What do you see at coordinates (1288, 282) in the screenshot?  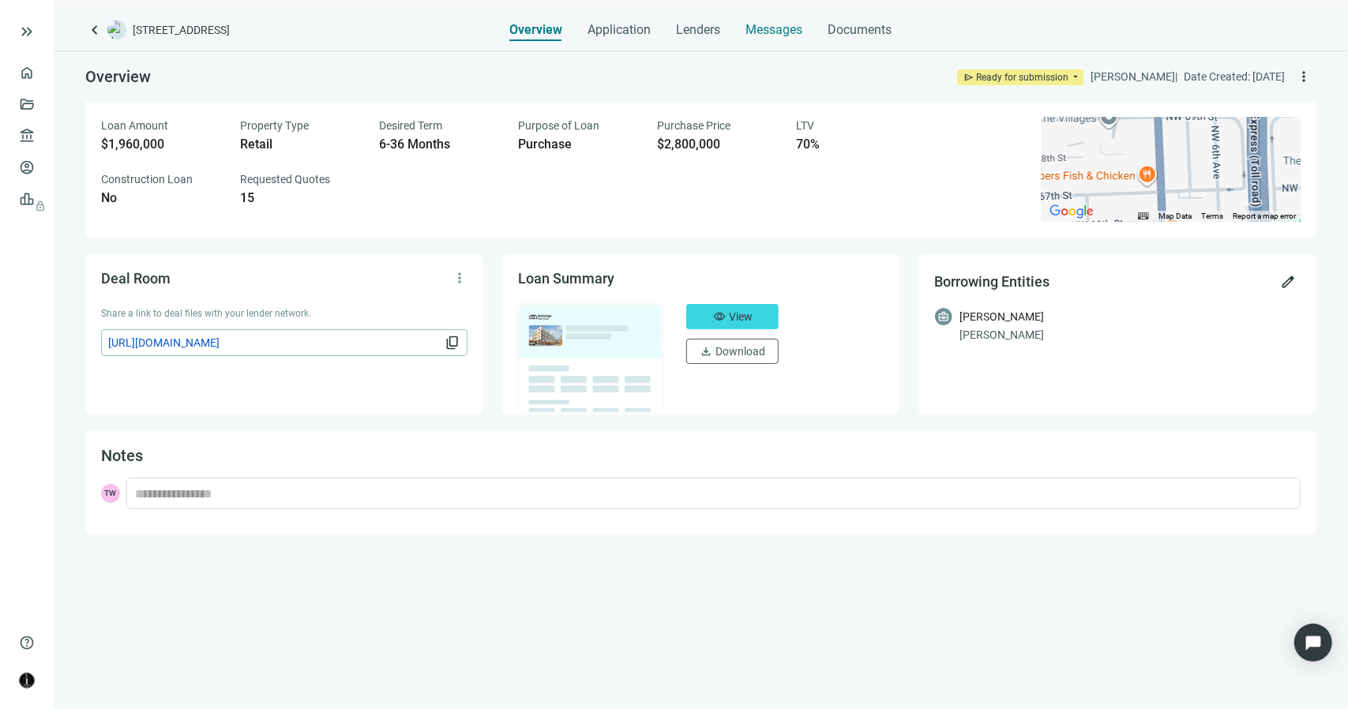 I see `span: edit` at bounding box center [1288, 282].